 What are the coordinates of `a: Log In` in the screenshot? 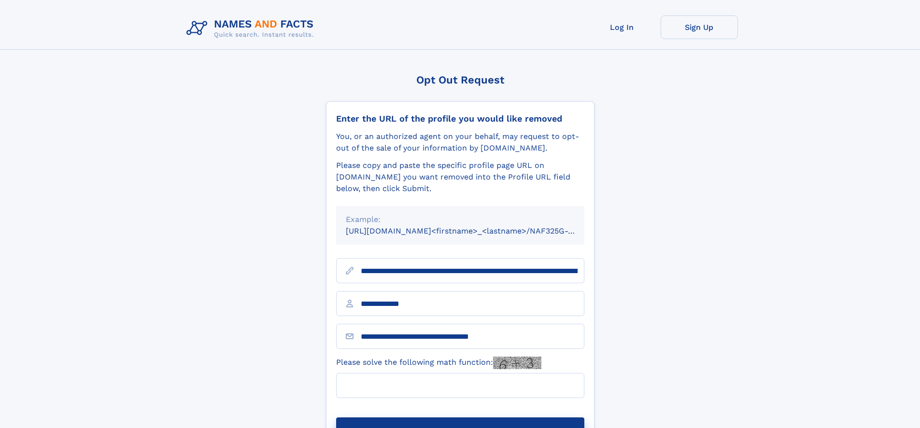 It's located at (622, 27).